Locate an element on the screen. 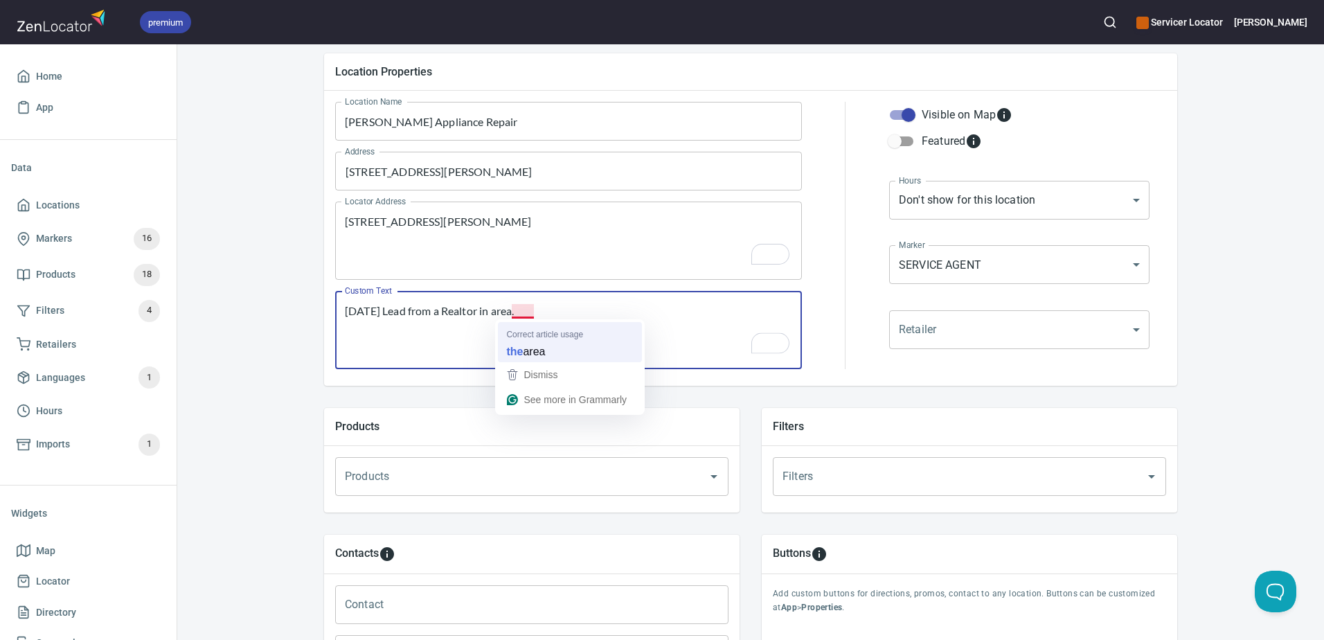  a: Directory is located at coordinates (88, 612).